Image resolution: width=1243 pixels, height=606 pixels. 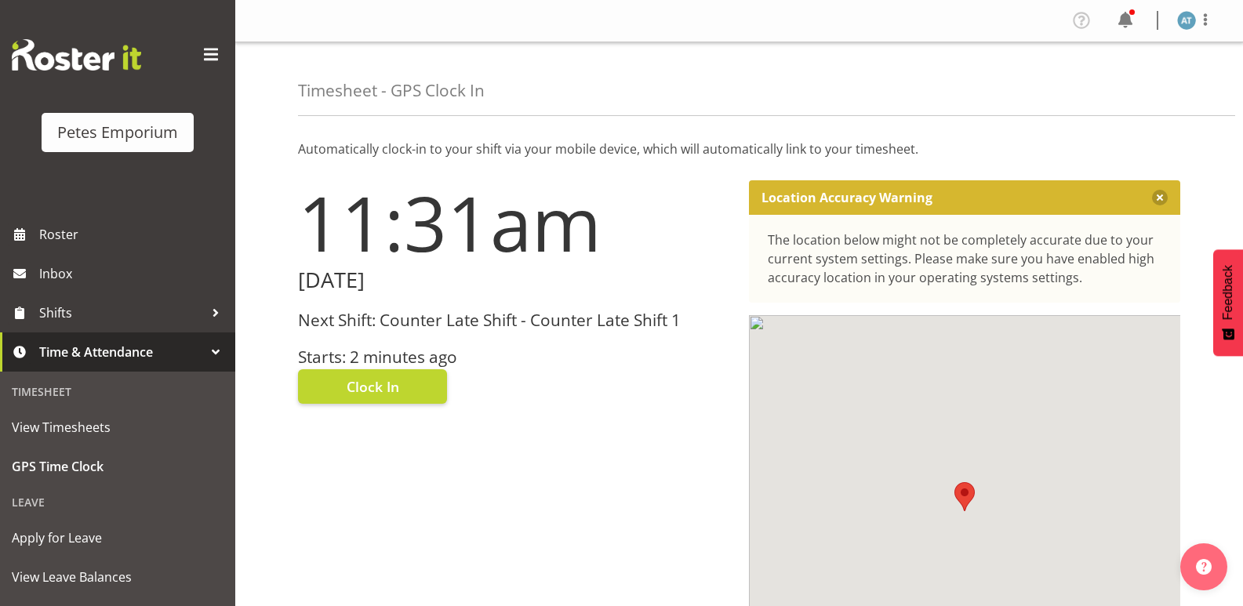 I want to click on p: Location Accuracy Warning, so click(x=847, y=198).